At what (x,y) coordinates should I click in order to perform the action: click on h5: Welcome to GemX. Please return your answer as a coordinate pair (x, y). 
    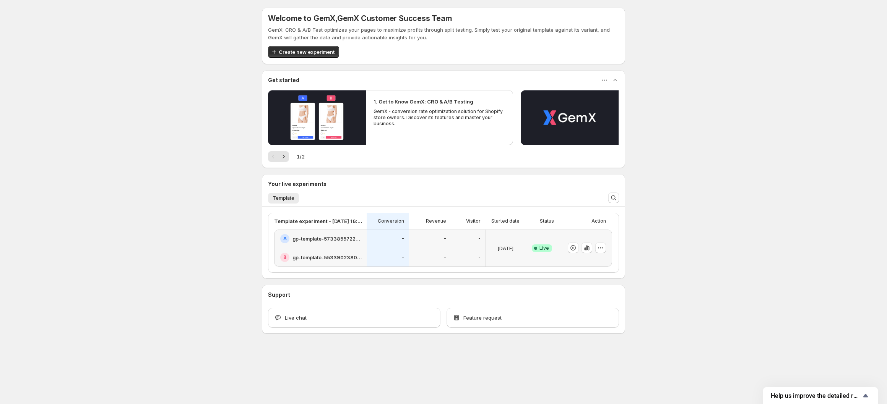
    Looking at the image, I should click on (360, 18).